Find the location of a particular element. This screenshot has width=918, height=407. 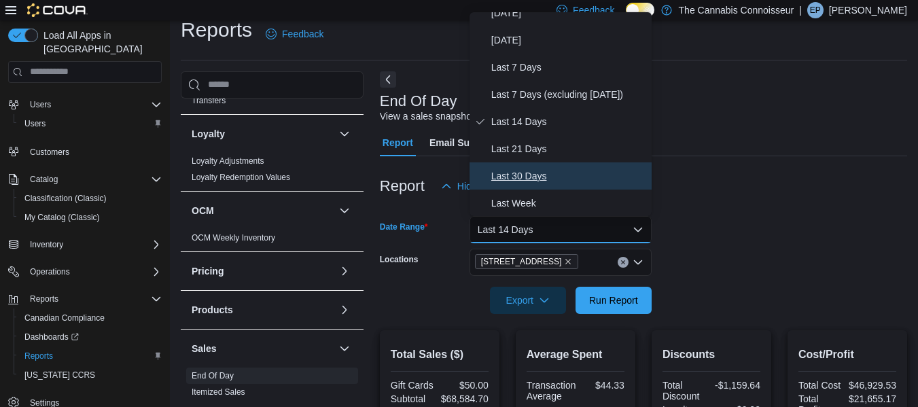

a: Itemized Sales is located at coordinates (218, 392).